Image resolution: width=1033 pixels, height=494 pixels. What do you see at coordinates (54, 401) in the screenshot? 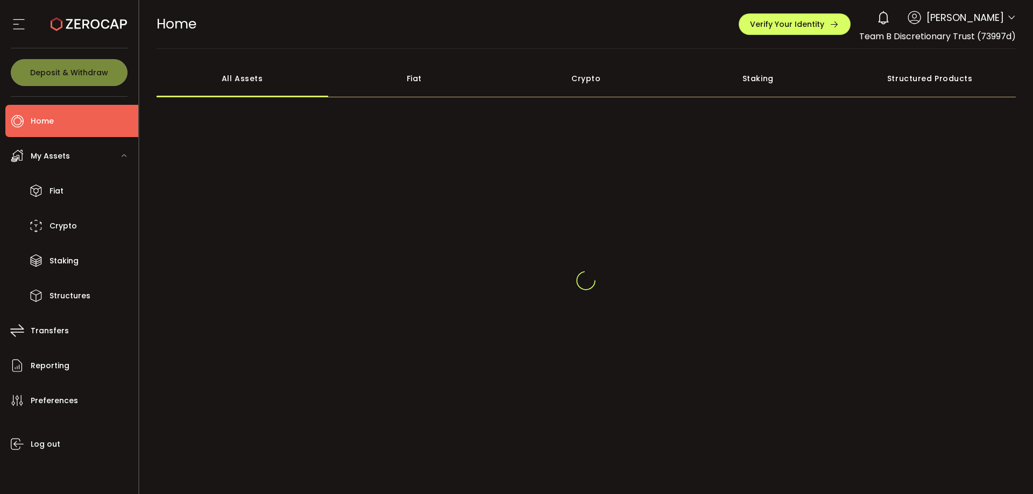
I see `span: Preferences` at bounding box center [54, 401].